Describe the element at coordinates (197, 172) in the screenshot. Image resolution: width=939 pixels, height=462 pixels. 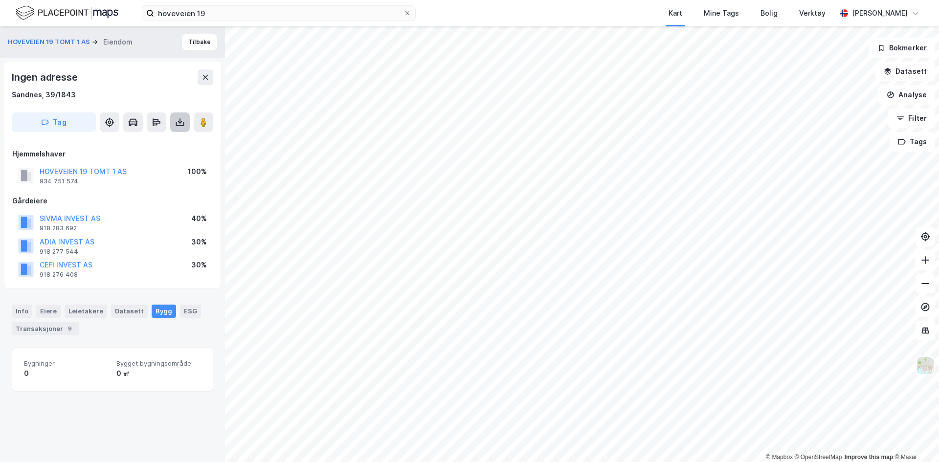
I see `div: 100%` at that location.